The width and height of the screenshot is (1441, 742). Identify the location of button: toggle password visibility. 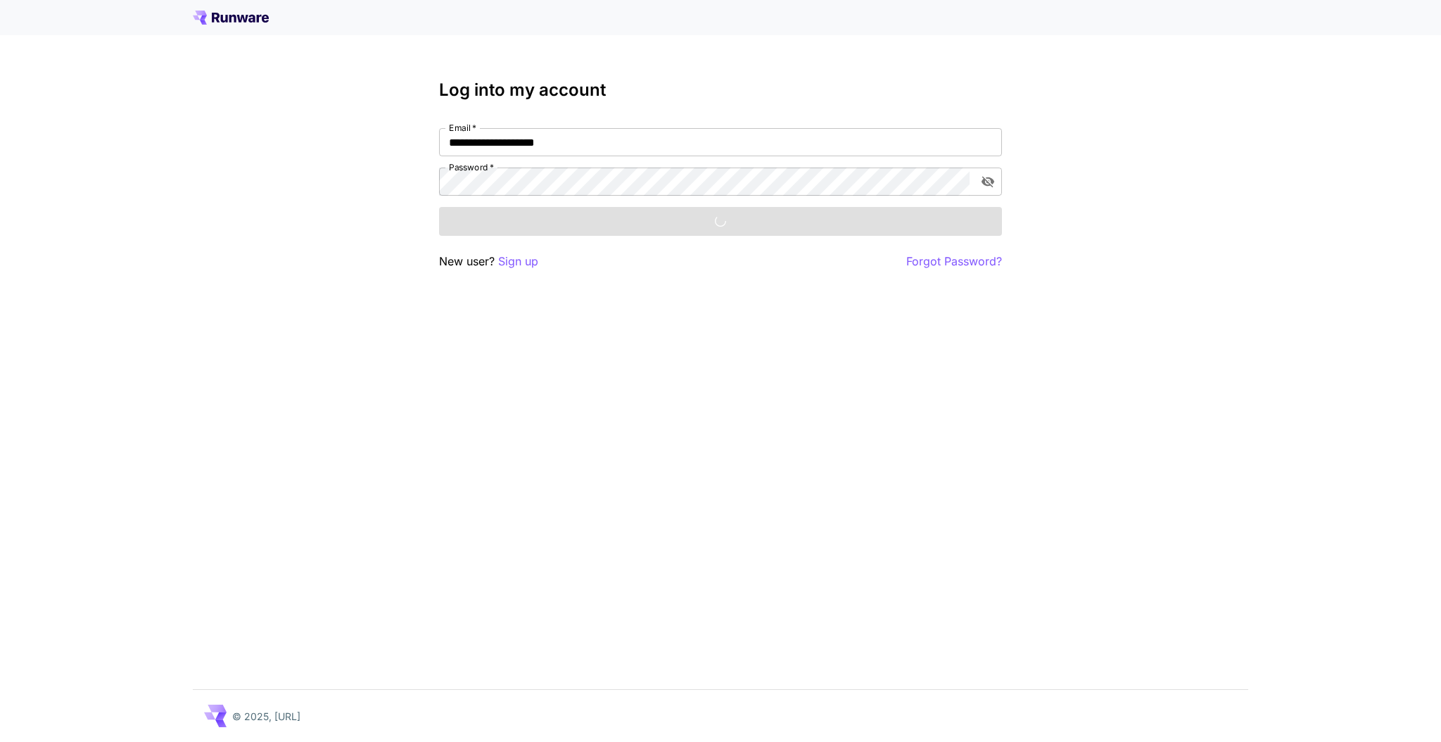
(988, 182).